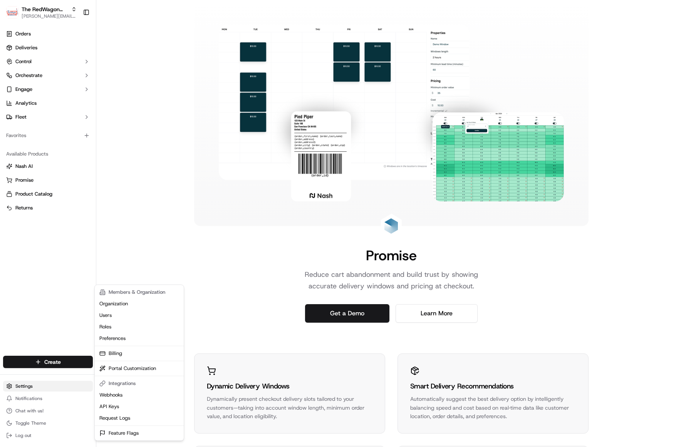 The height and width of the screenshot is (447, 686). I want to click on div: Integrations, so click(139, 383).